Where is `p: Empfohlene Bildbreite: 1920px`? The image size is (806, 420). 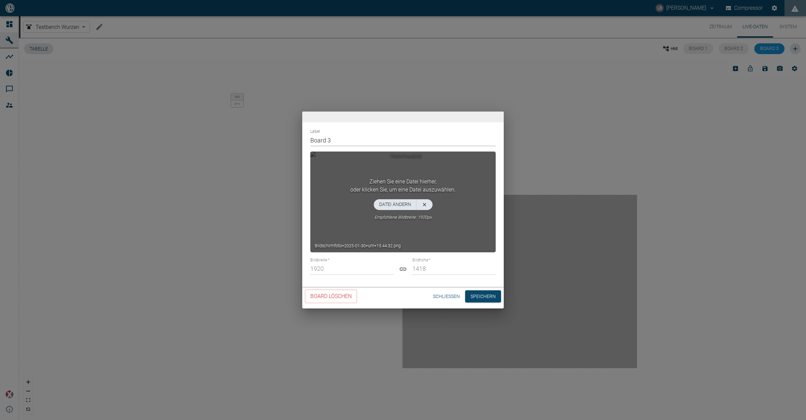 p: Empfohlene Bildbreite: 1920px is located at coordinates (403, 217).